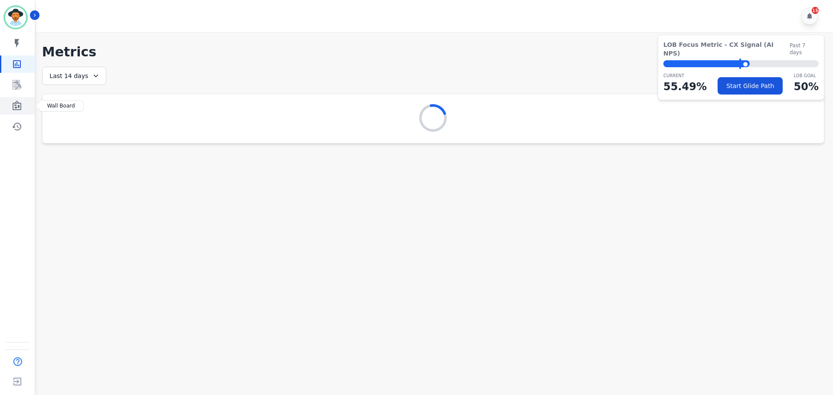 The width and height of the screenshot is (833, 395). What do you see at coordinates (74, 76) in the screenshot?
I see `div: Last 14 days` at bounding box center [74, 76].